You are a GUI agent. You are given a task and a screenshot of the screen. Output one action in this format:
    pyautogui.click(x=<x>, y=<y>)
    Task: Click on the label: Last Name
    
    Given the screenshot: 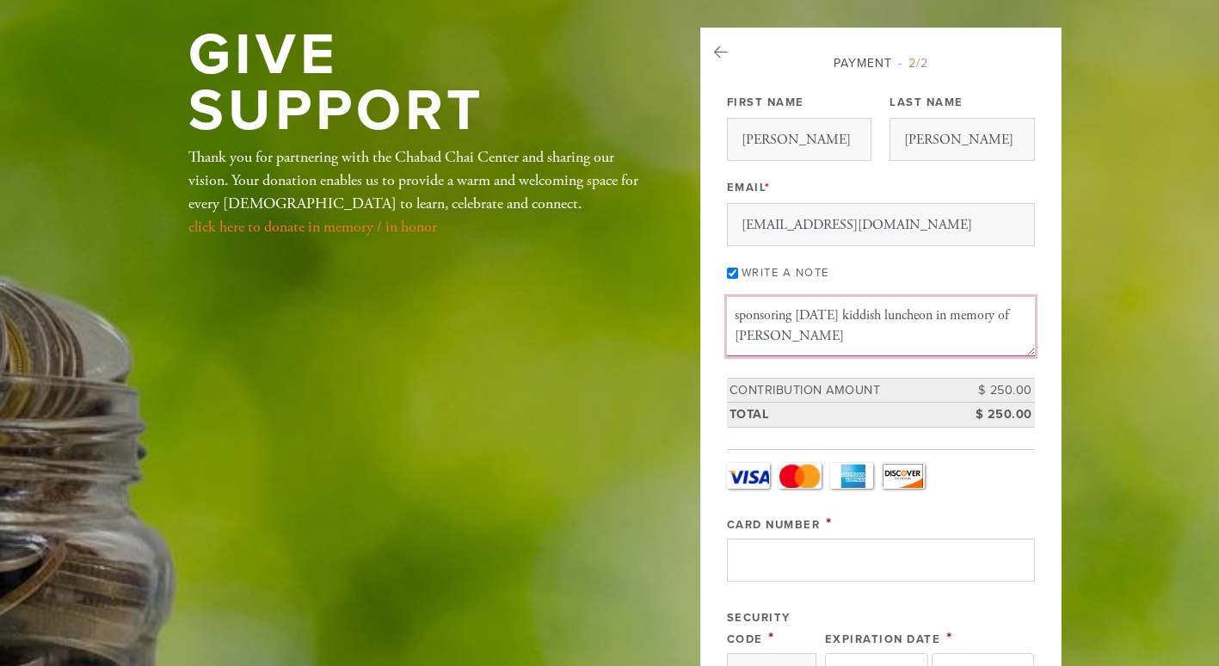 What is the action you would take?
    pyautogui.click(x=926, y=102)
    